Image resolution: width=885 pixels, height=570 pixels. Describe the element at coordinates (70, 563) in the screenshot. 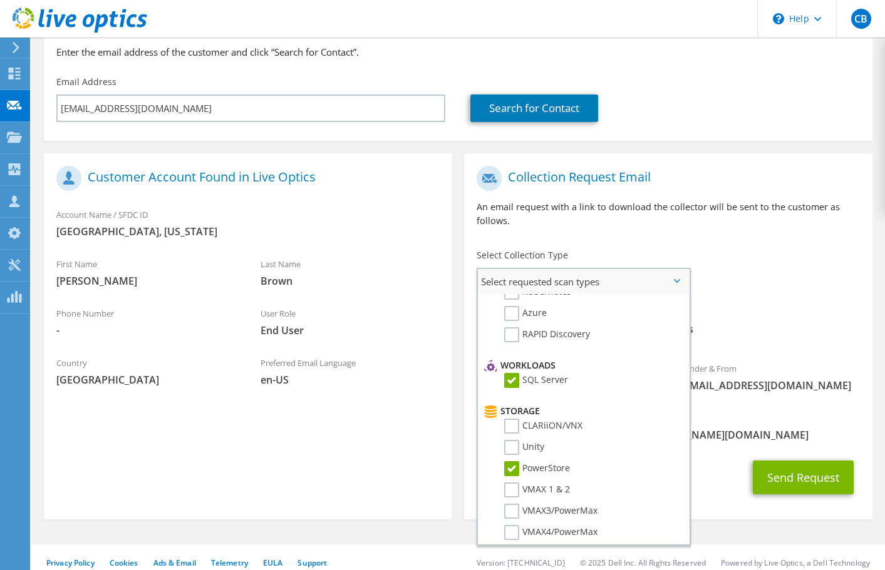

I see `a: Privacy Policy` at that location.